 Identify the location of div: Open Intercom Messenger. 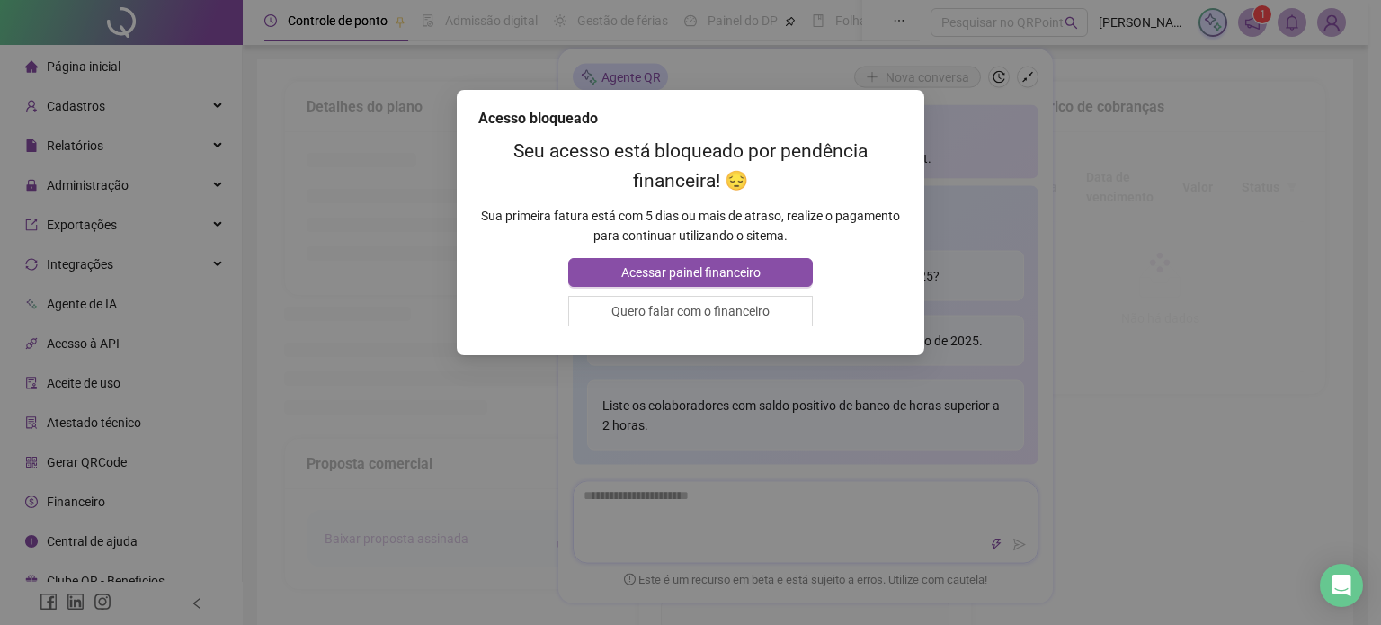
(1341, 585).